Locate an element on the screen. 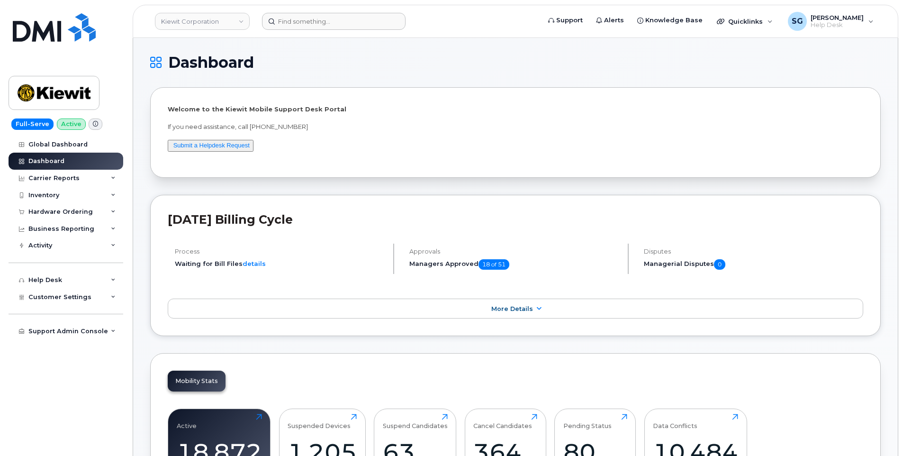 This screenshot has width=903, height=456. div: Pending Status is located at coordinates (587, 421).